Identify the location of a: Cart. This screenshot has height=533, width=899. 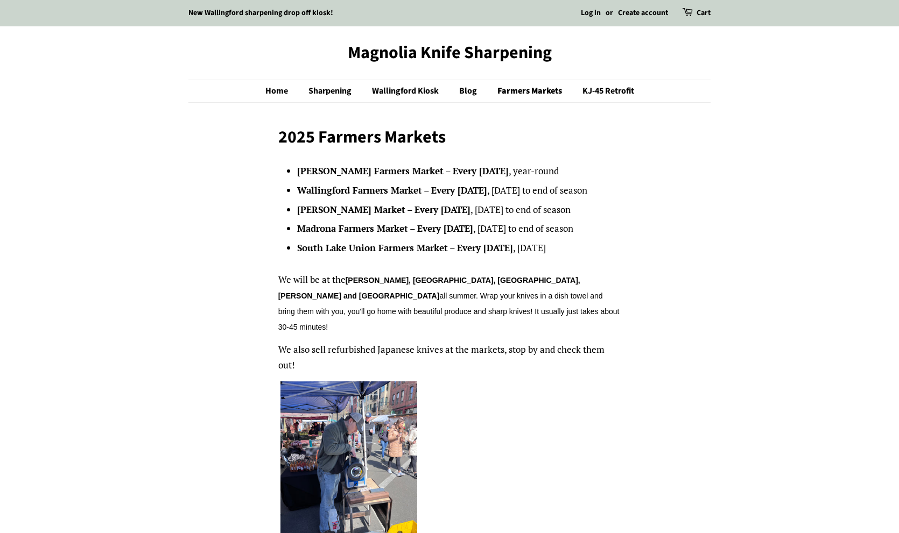
(703, 13).